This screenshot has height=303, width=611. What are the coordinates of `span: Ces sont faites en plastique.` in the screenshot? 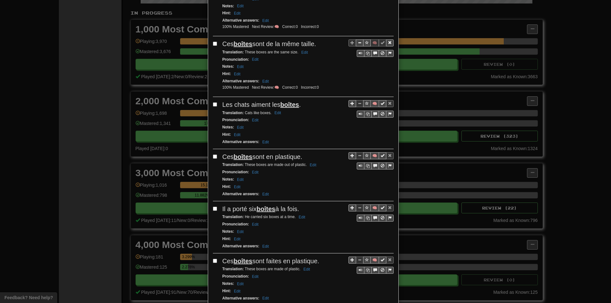 It's located at (271, 261).